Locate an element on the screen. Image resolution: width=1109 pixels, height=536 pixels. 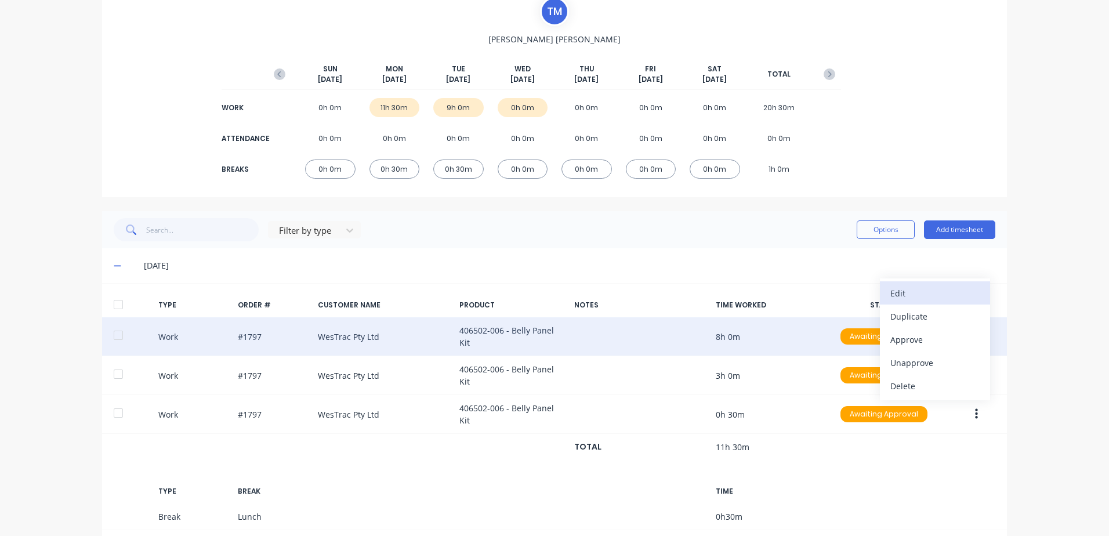
input: Search... is located at coordinates (202, 230).